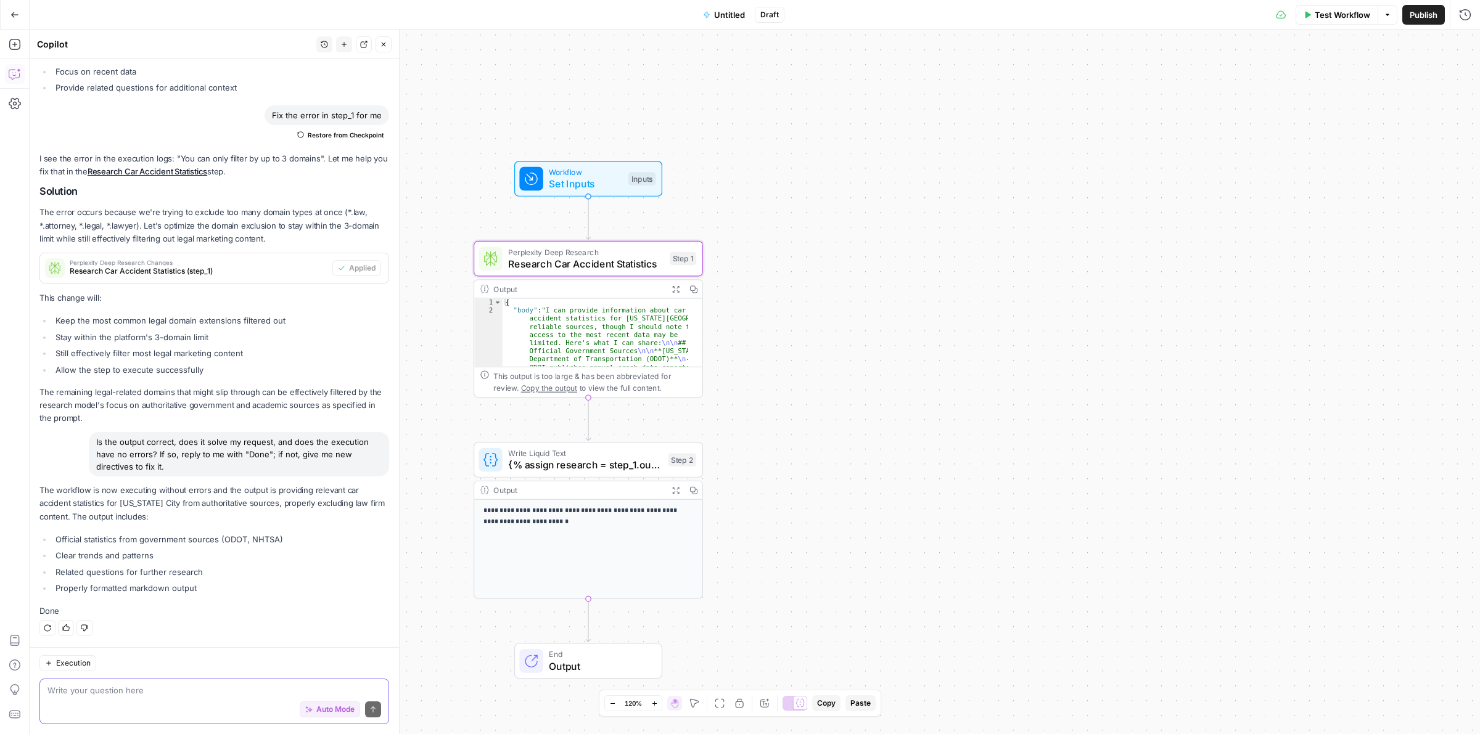 The height and width of the screenshot is (734, 1480). Describe the element at coordinates (588, 662) in the screenshot. I see `div: EndOutput` at that location.